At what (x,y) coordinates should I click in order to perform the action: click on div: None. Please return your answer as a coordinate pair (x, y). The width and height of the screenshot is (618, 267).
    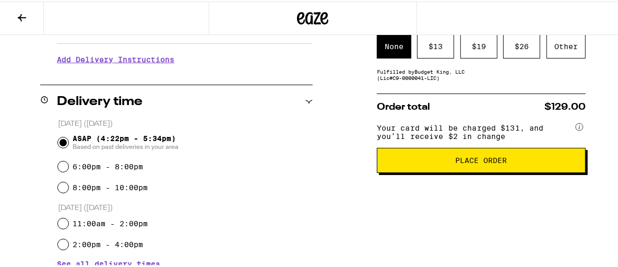
    Looking at the image, I should click on (394, 45).